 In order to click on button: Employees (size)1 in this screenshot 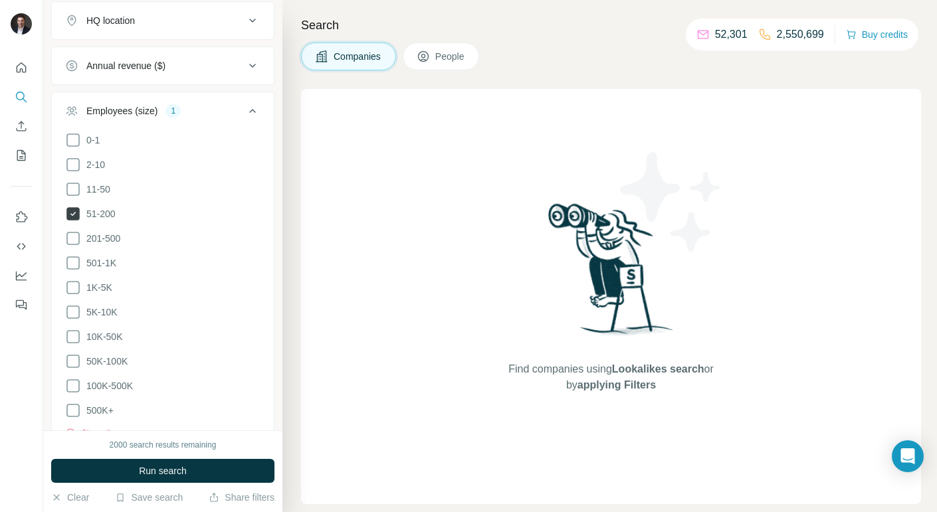, I will do `click(163, 114)`.